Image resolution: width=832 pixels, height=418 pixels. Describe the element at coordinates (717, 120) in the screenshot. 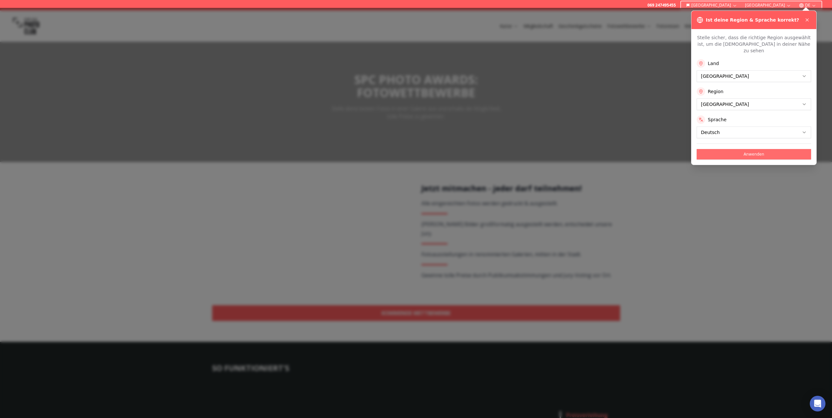

I see `label: Sprache` at that location.